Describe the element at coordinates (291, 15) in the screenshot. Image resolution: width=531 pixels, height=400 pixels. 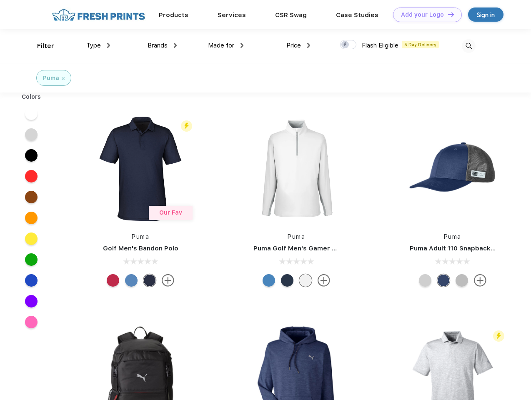
I see `a: CSR Swag` at that location.